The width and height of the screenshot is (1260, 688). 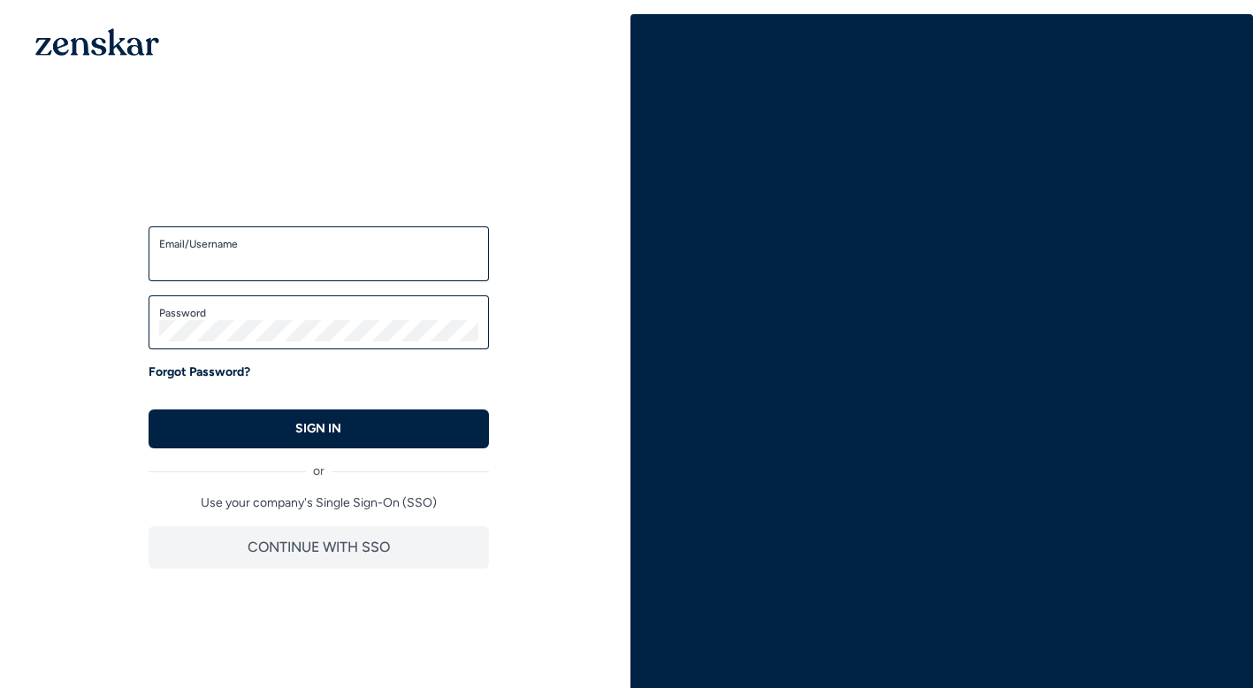 What do you see at coordinates (199, 372) in the screenshot?
I see `a: Forgot Password?` at bounding box center [199, 372].